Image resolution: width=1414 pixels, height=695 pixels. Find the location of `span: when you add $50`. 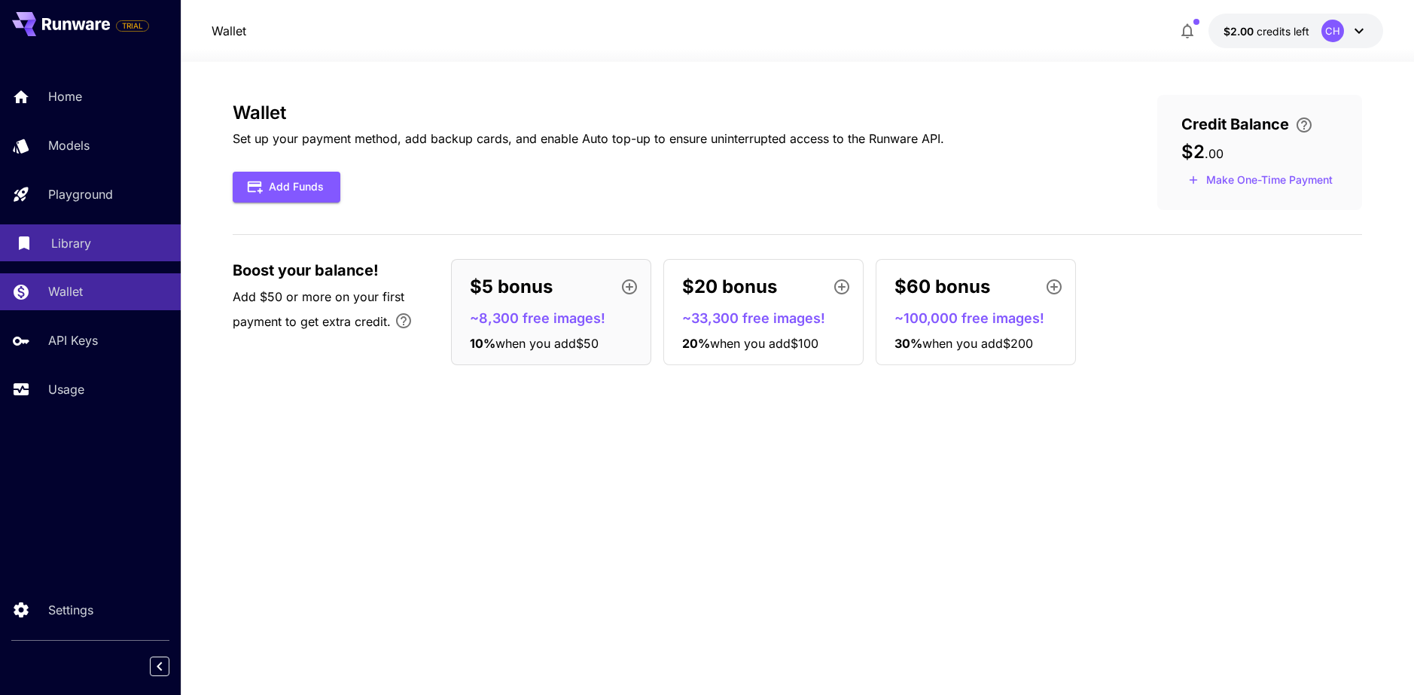

span: when you add $50 is located at coordinates (546, 343).